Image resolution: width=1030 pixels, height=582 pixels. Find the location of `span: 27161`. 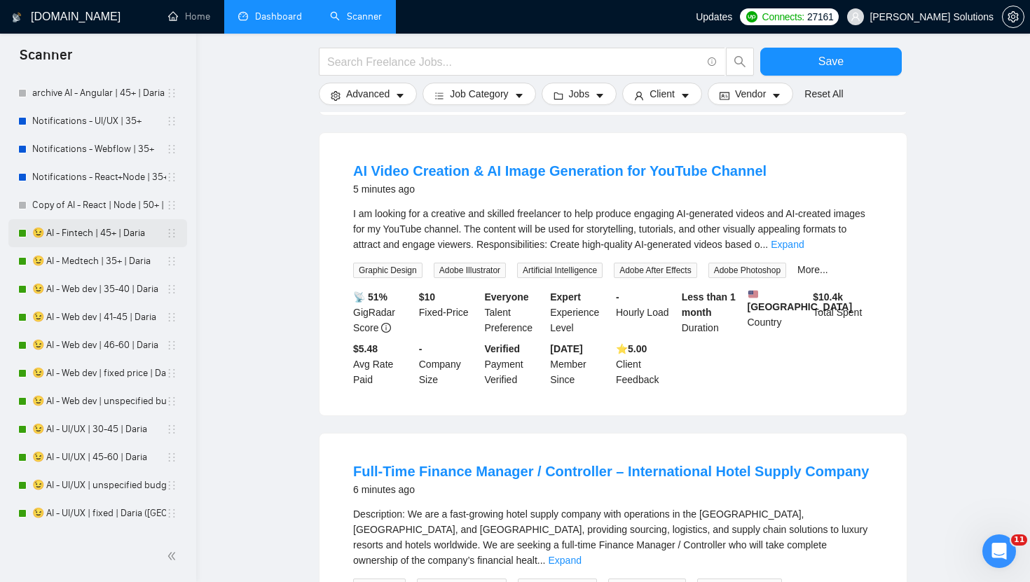

span: 27161 is located at coordinates (820, 17).